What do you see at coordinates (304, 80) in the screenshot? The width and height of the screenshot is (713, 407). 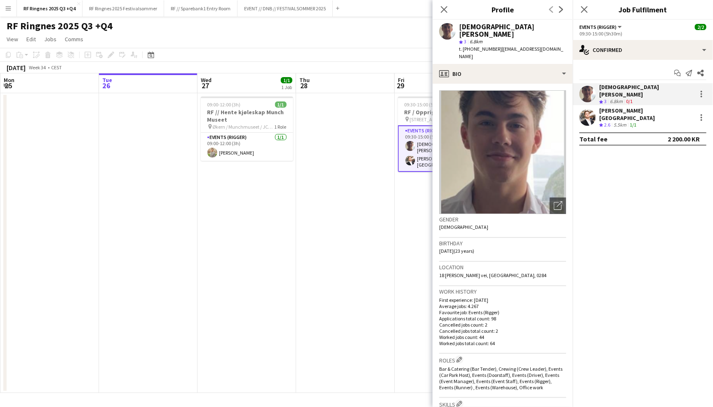 I see `span: Thu` at bounding box center [304, 80].